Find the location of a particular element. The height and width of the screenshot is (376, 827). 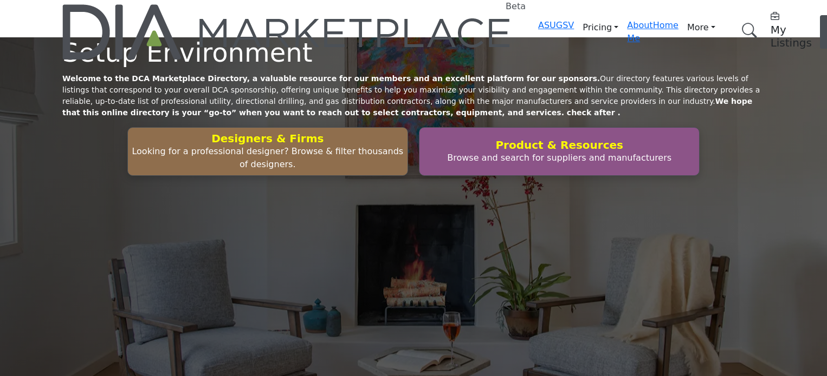

a: More is located at coordinates (701, 28).